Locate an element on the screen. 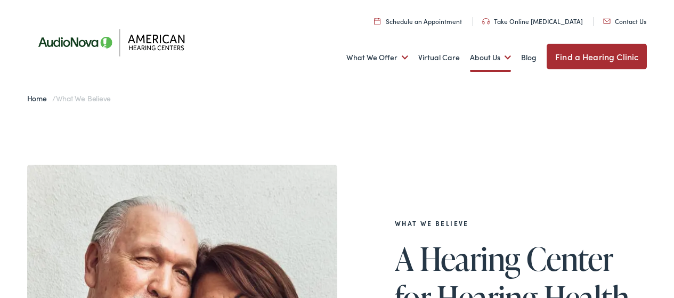 This screenshot has height=298, width=674. a: Contact Us is located at coordinates (624, 21).